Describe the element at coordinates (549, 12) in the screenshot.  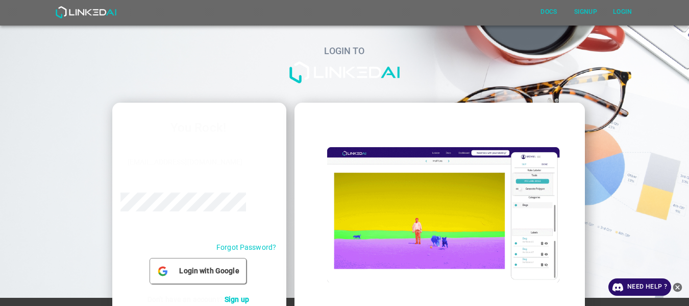
I see `button: Docs` at that location.